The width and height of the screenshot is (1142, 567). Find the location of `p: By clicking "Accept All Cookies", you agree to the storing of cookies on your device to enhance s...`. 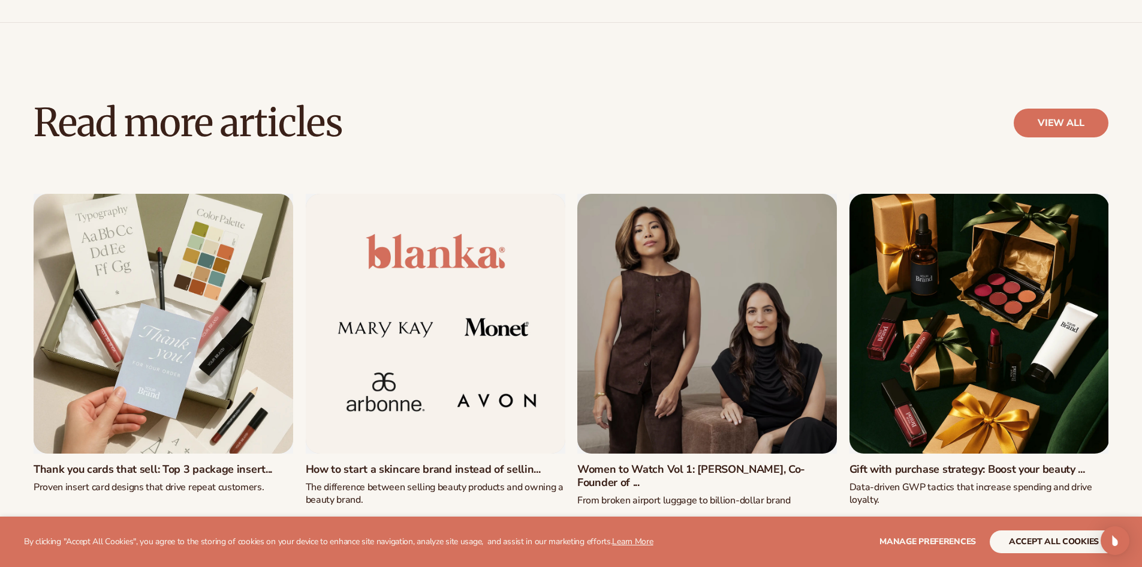

p: By clicking "Accept All Cookies", you agree to the storing of cookies on your device to enhance s... is located at coordinates (339, 541).